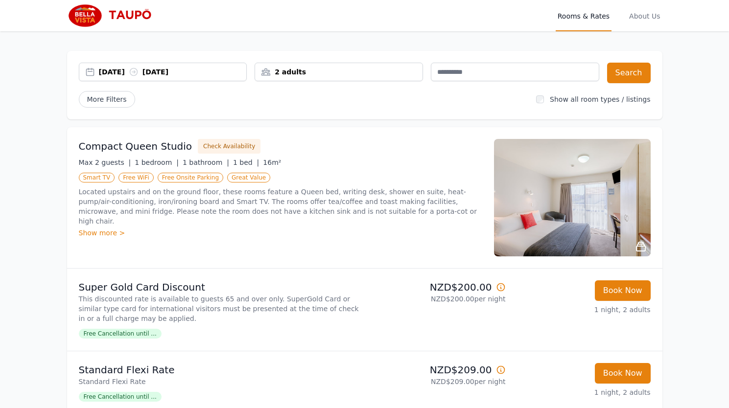  I want to click on button: Check Availability, so click(229, 146).